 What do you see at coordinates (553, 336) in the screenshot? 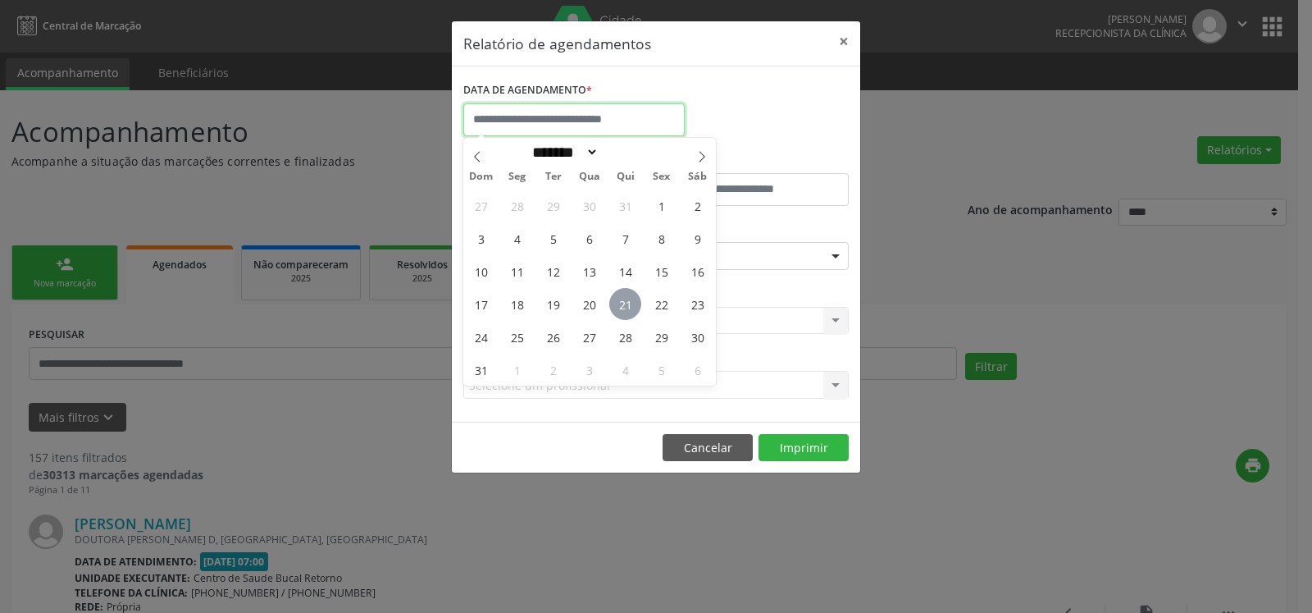
I see `span: Agosto 26, 2025` at bounding box center [553, 336].